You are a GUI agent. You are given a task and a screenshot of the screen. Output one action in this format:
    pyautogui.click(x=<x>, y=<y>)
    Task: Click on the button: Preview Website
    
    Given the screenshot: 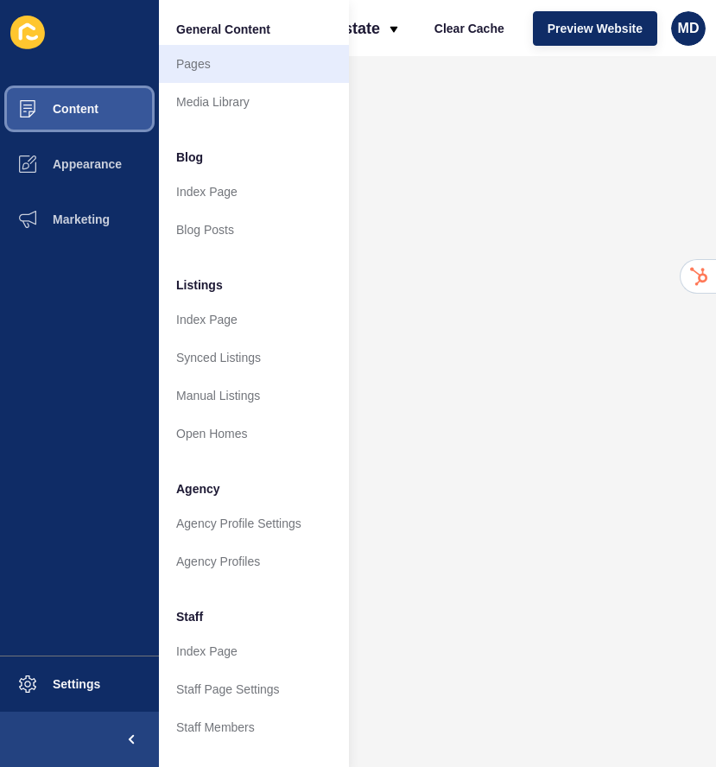 What is the action you would take?
    pyautogui.click(x=595, y=28)
    